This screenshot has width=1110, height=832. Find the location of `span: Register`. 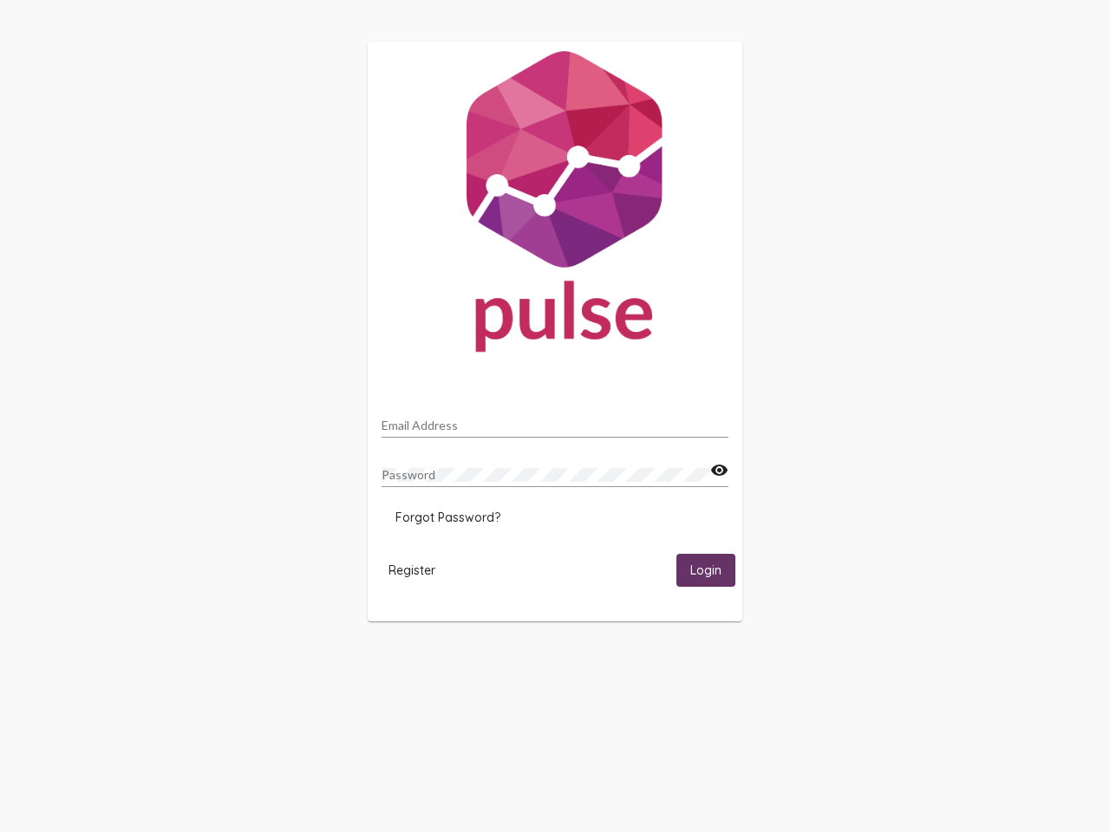

span: Register is located at coordinates (412, 571).